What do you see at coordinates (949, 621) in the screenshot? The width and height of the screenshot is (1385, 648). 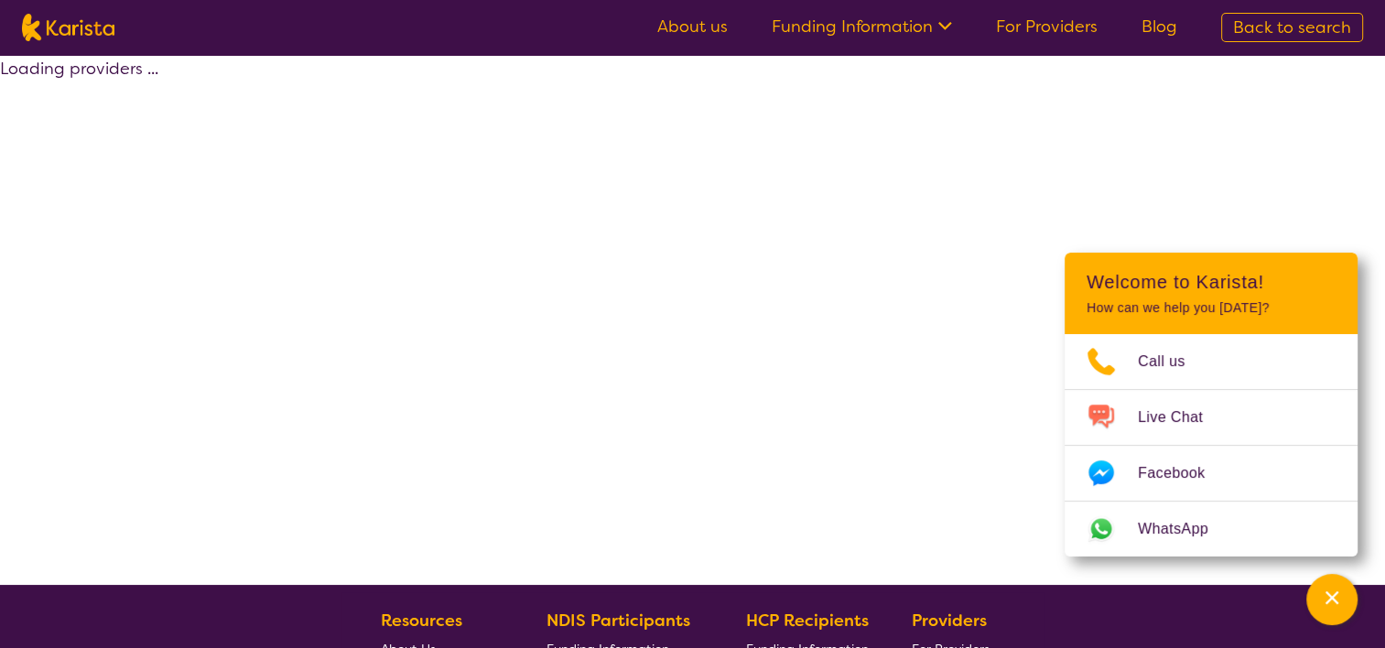 I see `b: Providers` at bounding box center [949, 621].